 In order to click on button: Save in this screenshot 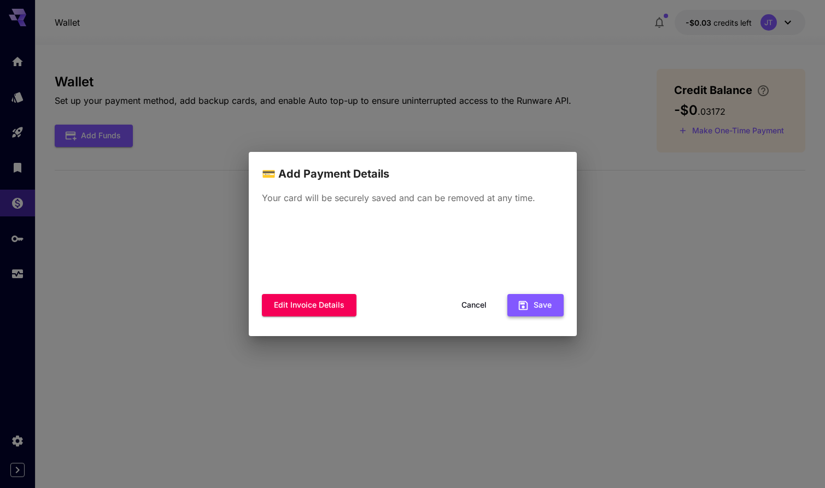, I will do `click(535, 305)`.